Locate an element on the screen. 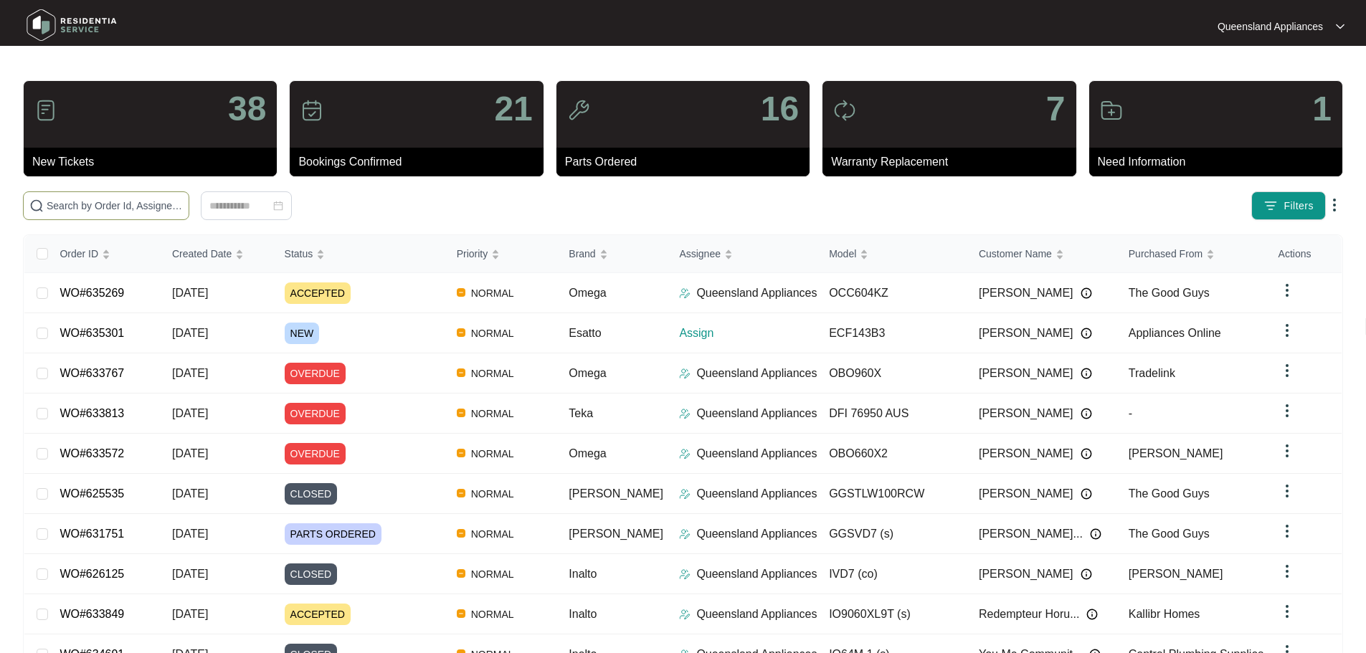  p: 38 is located at coordinates (247, 109).